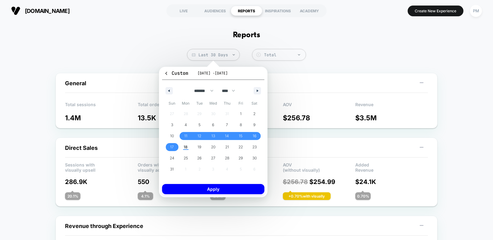  I want to click on span: General, so click(75, 83).